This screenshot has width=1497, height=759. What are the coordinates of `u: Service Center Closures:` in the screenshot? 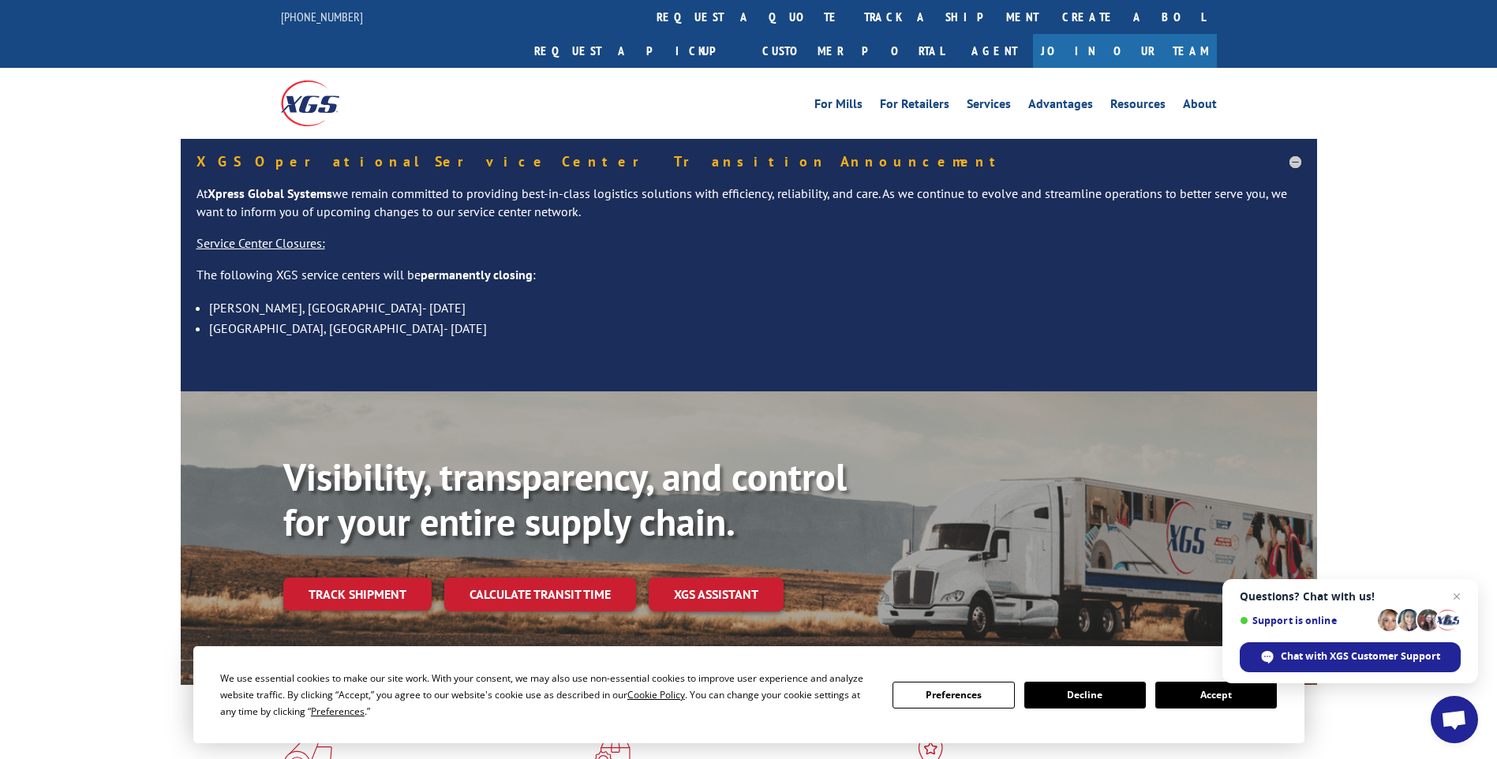 It's located at (260, 243).